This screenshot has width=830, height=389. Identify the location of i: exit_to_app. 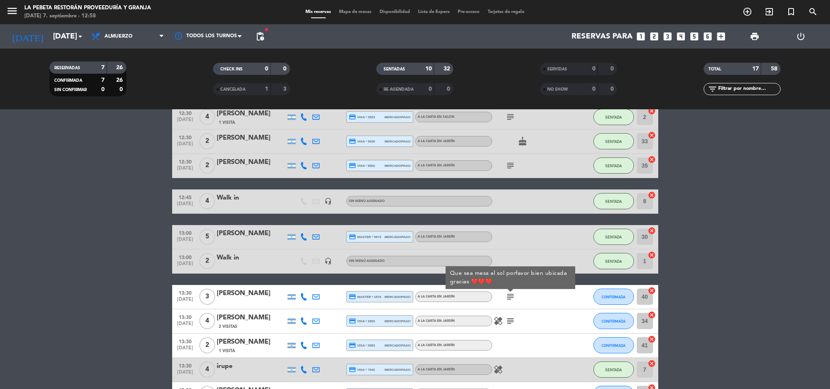
(769, 12).